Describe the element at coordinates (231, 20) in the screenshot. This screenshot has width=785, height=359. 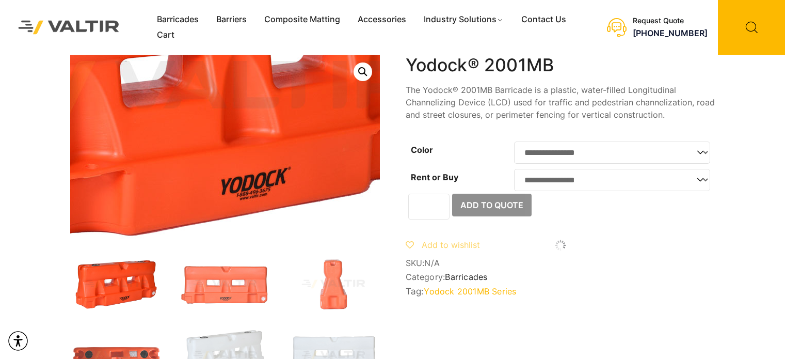
I see `a: Barriers` at that location.